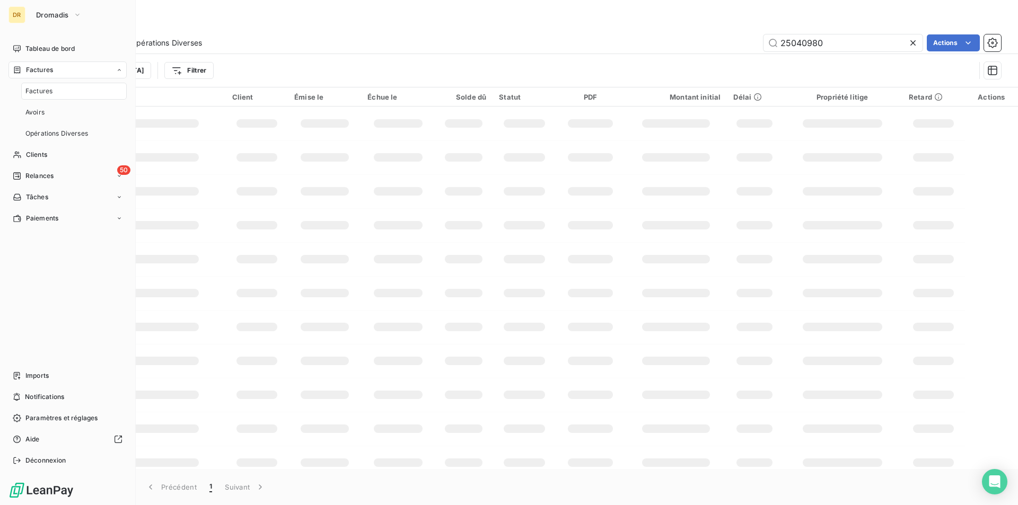 The width and height of the screenshot is (1018, 505). Describe the element at coordinates (211, 487) in the screenshot. I see `button: 1` at that location.